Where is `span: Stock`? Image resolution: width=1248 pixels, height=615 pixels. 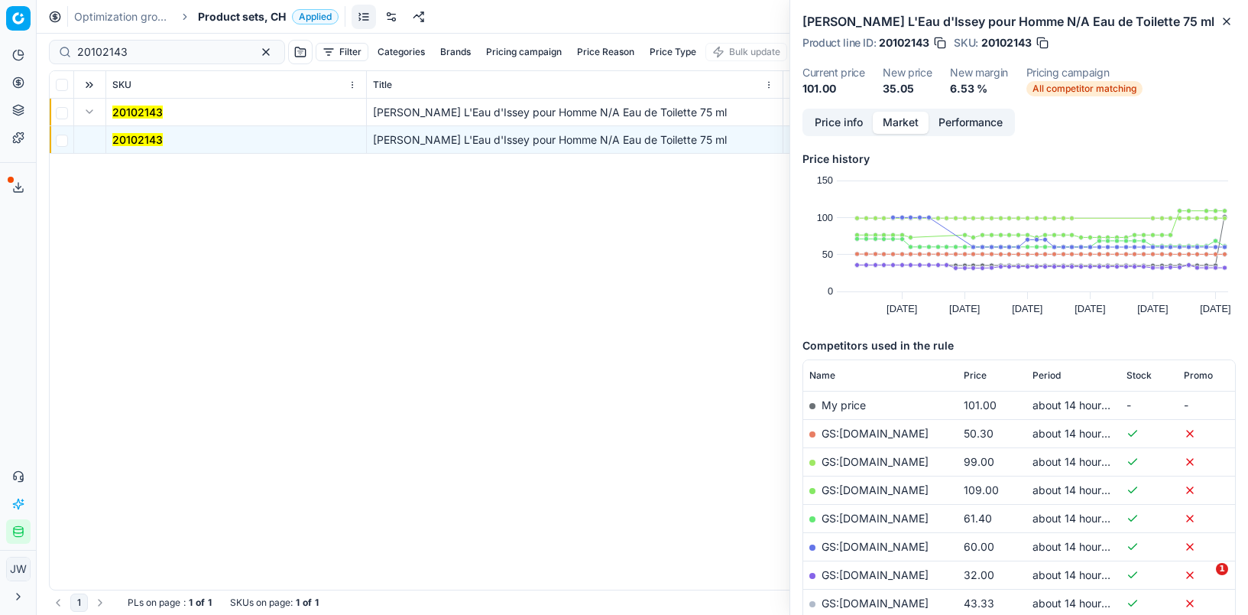
span: Stock is located at coordinates (1139, 375).